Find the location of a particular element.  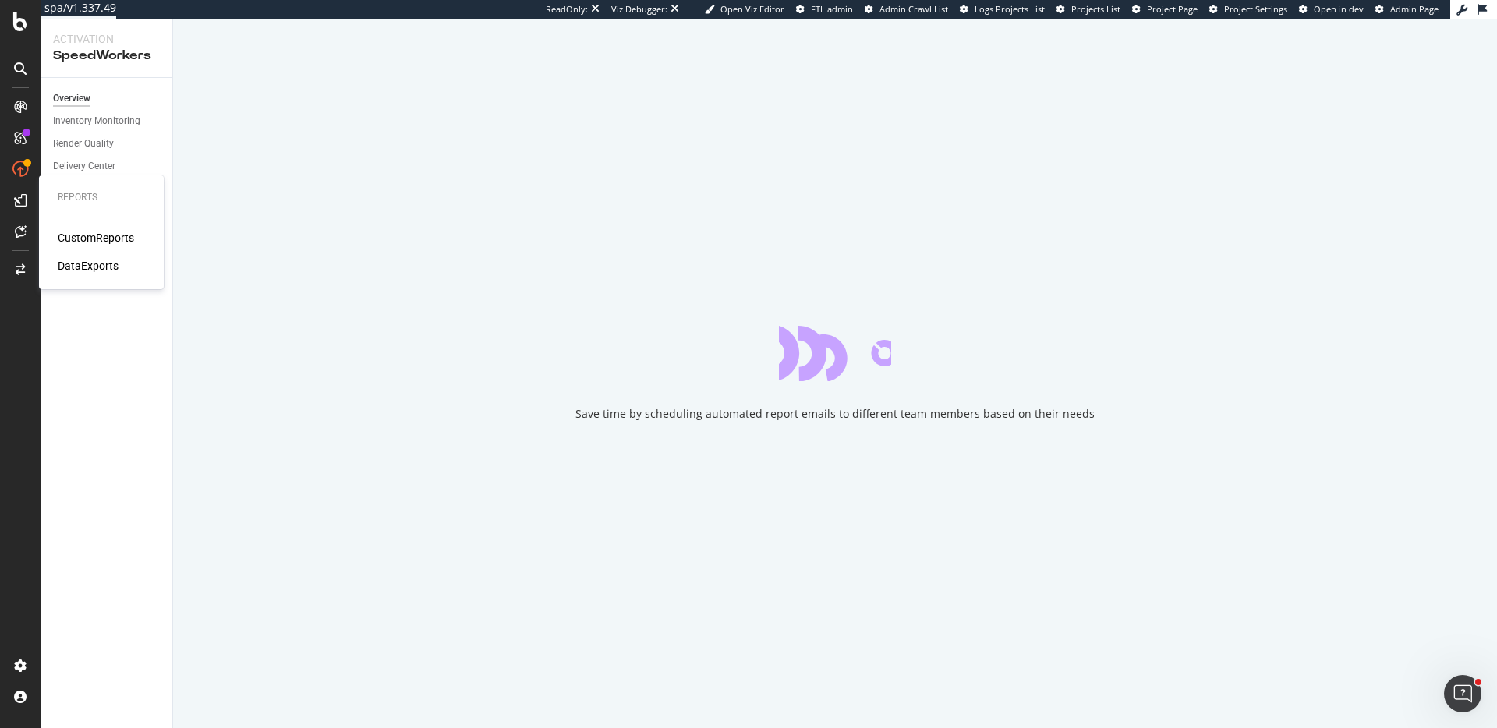

div: Inventory Monitoring is located at coordinates (97, 121).